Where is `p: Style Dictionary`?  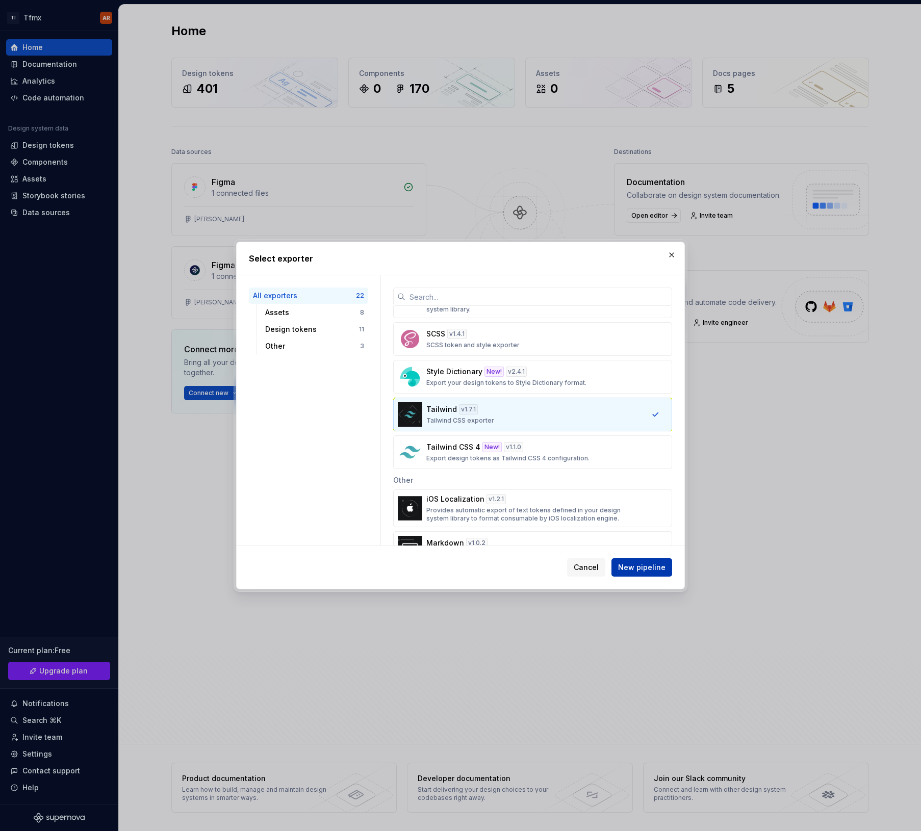 p: Style Dictionary is located at coordinates (454, 372).